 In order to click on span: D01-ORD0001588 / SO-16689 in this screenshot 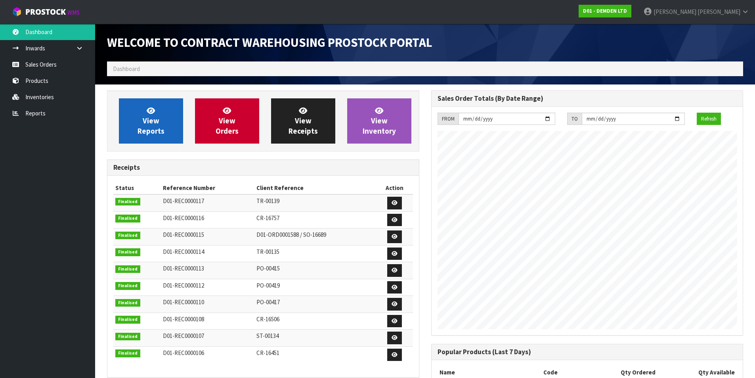, I will do `click(291, 234)`.